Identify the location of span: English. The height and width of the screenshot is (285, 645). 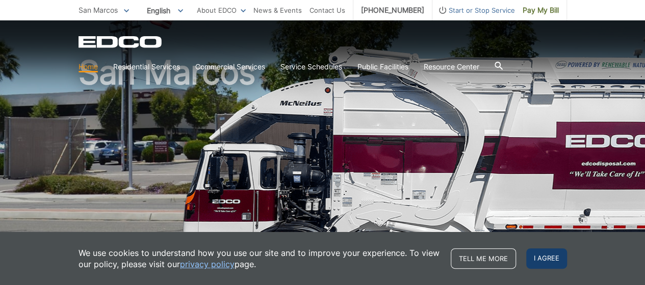
(165, 10).